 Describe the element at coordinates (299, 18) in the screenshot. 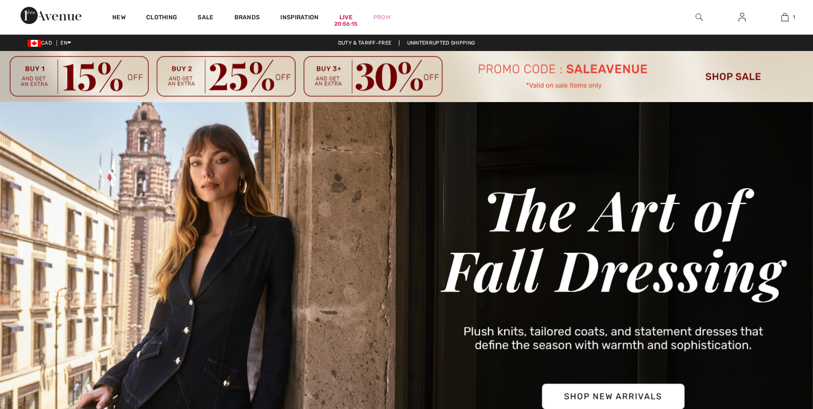

I see `span: Inspiration` at that location.